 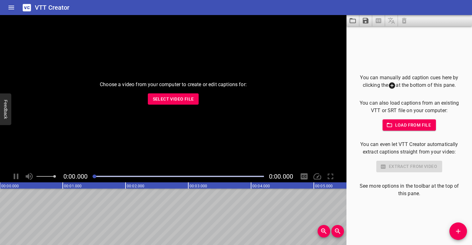 I want to click on span: Load from file, so click(x=409, y=125).